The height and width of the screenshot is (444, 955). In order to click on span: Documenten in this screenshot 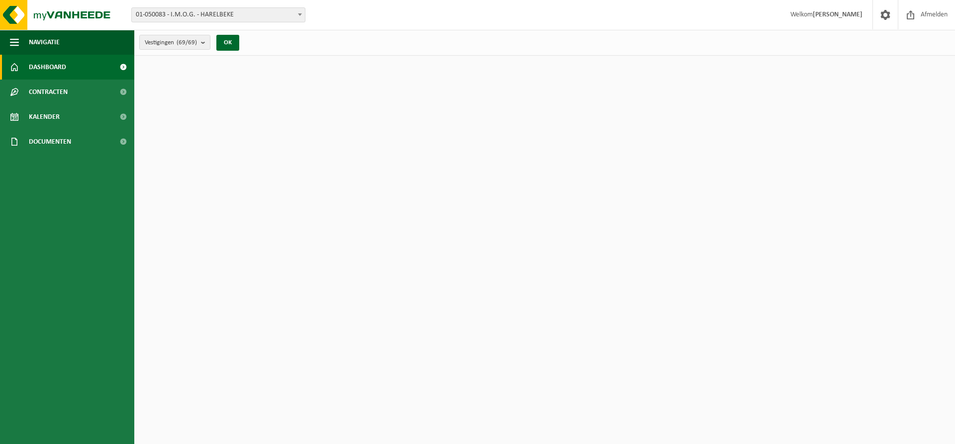, I will do `click(50, 142)`.